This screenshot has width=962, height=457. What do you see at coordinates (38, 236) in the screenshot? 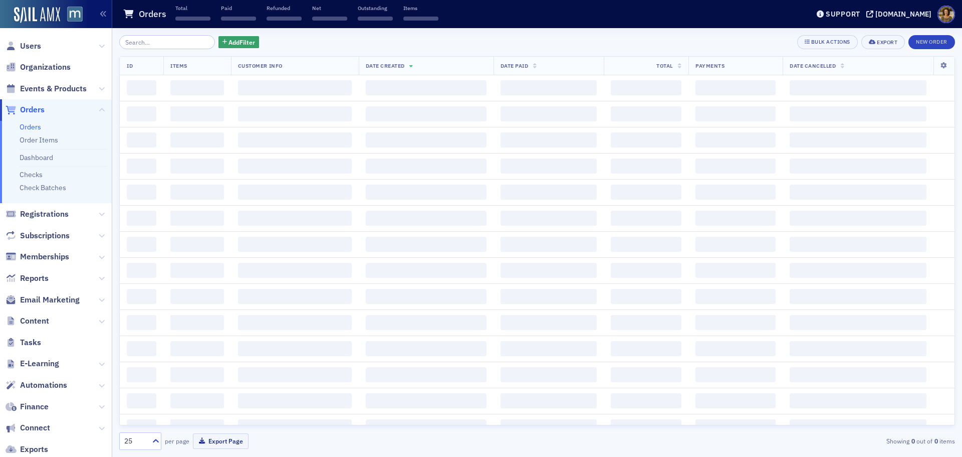
I see `a: Subscriptions` at bounding box center [38, 236].